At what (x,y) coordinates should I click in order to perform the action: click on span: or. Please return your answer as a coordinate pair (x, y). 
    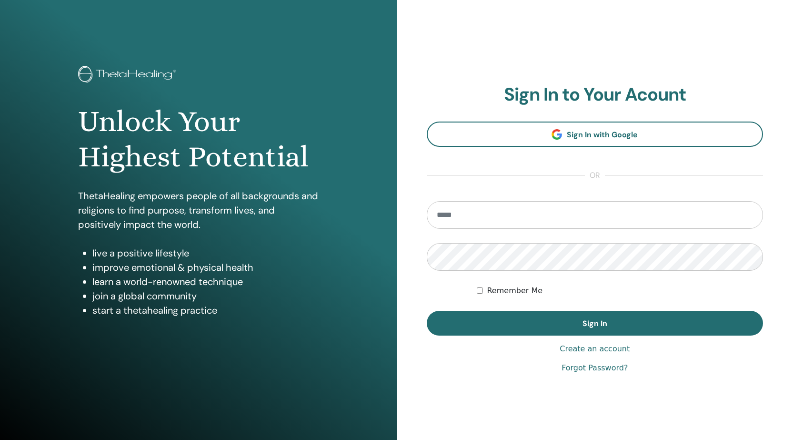
    Looking at the image, I should click on (595, 175).